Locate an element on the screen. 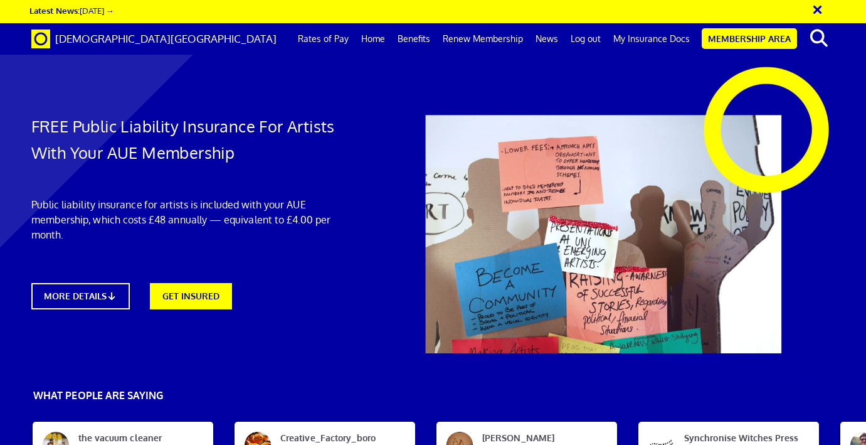 The image size is (866, 445). button: search is located at coordinates (819, 38).